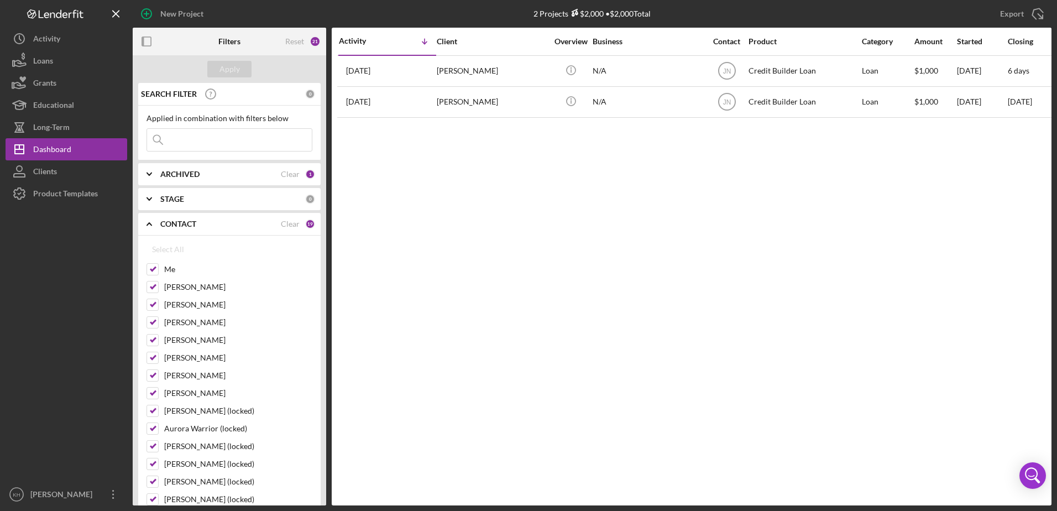 This screenshot has height=511, width=1057. Describe the element at coordinates (804, 41) in the screenshot. I see `div: Product` at that location.